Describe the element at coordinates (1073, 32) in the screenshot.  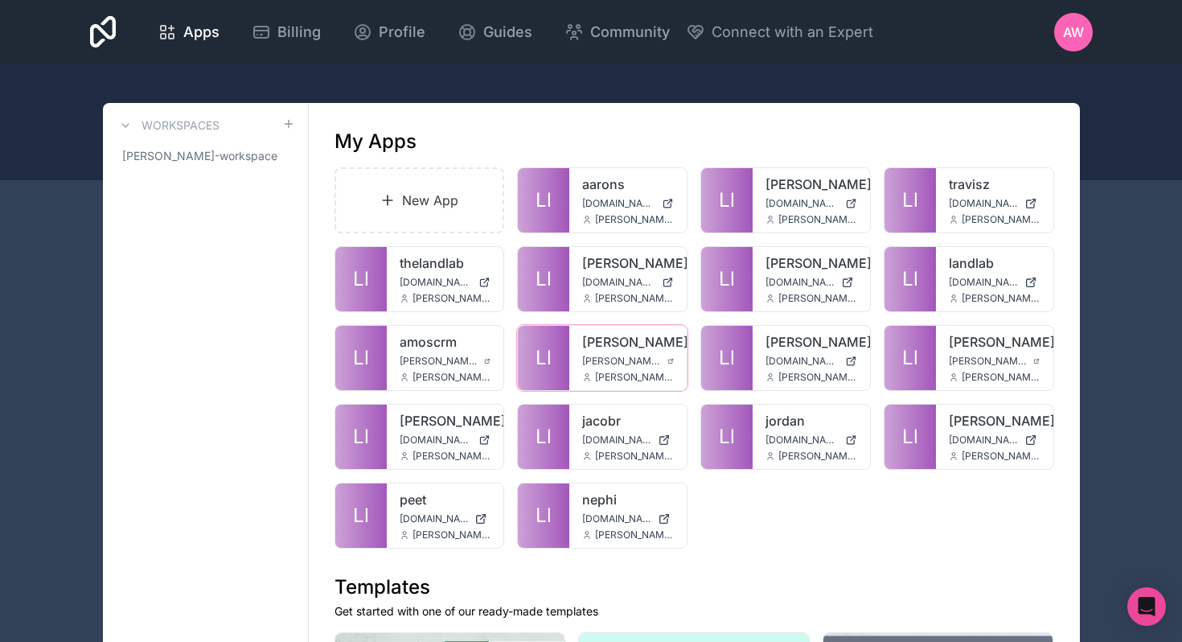
I see `span: AW` at that location.